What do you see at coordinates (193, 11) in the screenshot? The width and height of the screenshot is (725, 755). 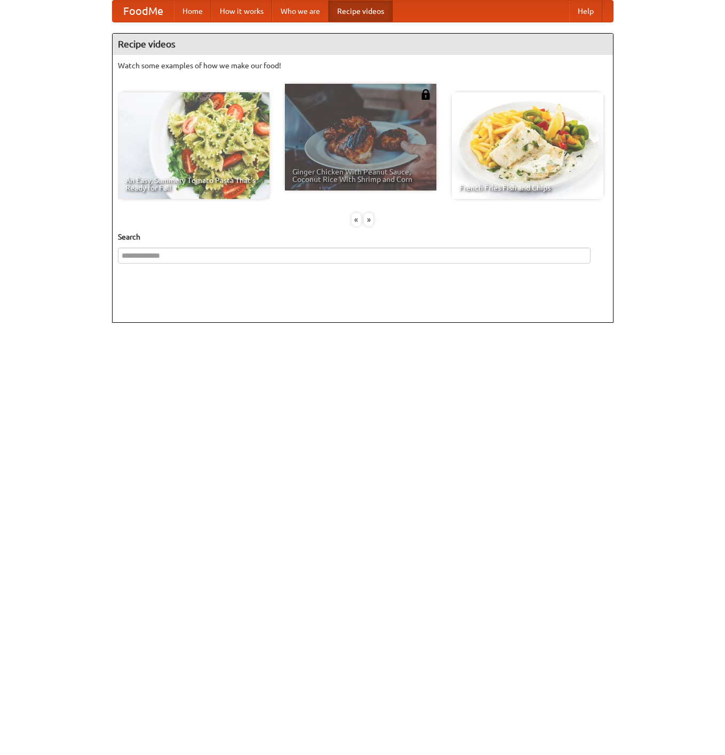 I see `a: Home` at bounding box center [193, 11].